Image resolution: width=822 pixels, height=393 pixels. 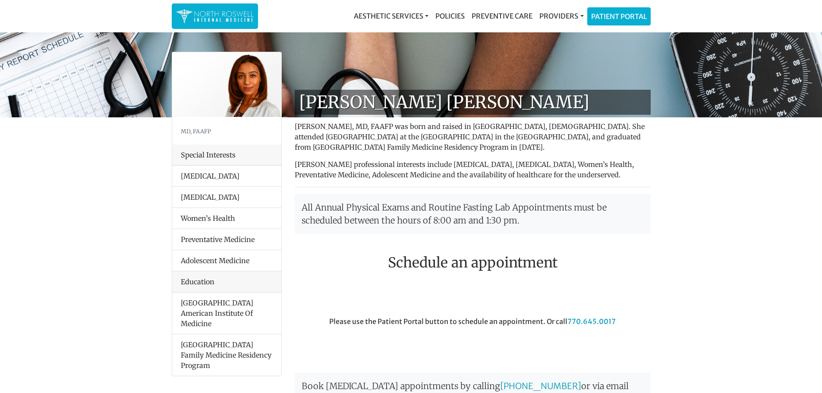 I want to click on img: North Roswell Internal Medicine, so click(x=215, y=16).